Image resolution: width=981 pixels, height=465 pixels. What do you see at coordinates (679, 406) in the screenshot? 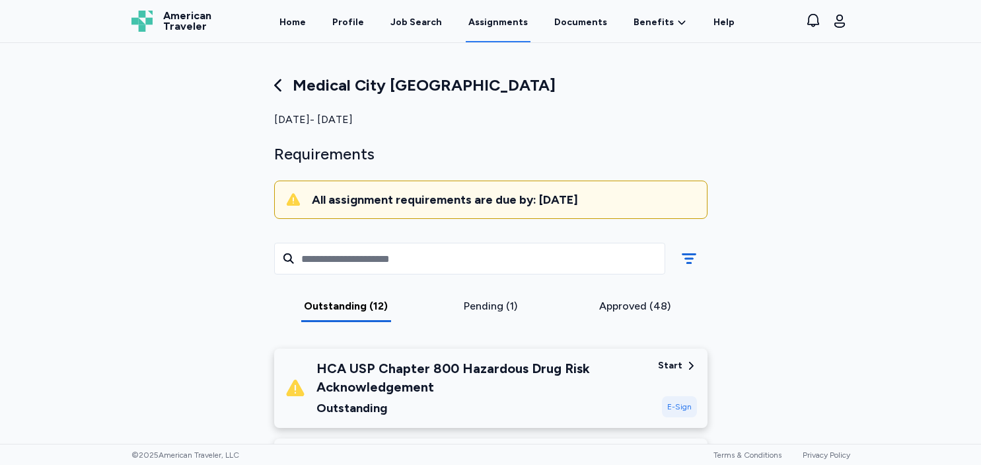
I see `div: E-Sign` at bounding box center [679, 406].